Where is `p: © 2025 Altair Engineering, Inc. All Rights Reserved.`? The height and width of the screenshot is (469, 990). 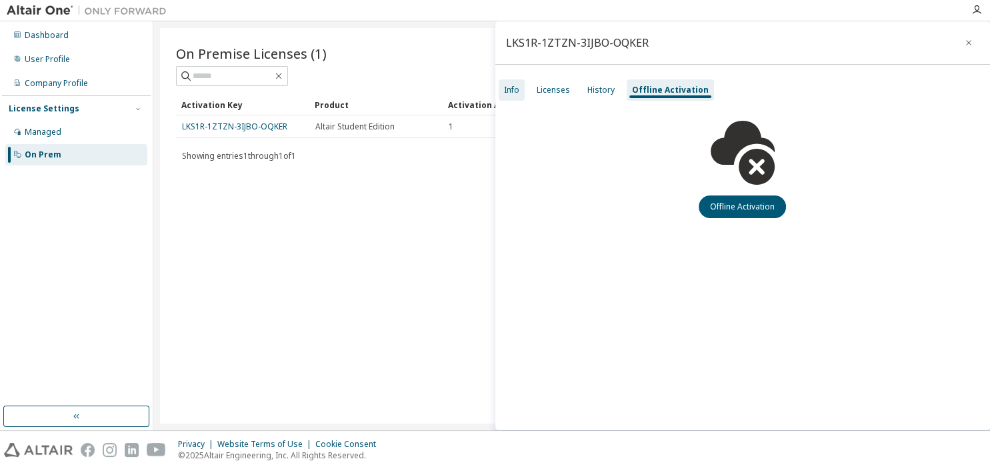
p: © 2025 Altair Engineering, Inc. All Rights Reserved. is located at coordinates (281, 455).